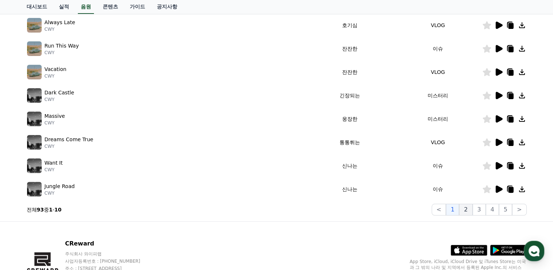  I want to click on button: 5, so click(506, 210).